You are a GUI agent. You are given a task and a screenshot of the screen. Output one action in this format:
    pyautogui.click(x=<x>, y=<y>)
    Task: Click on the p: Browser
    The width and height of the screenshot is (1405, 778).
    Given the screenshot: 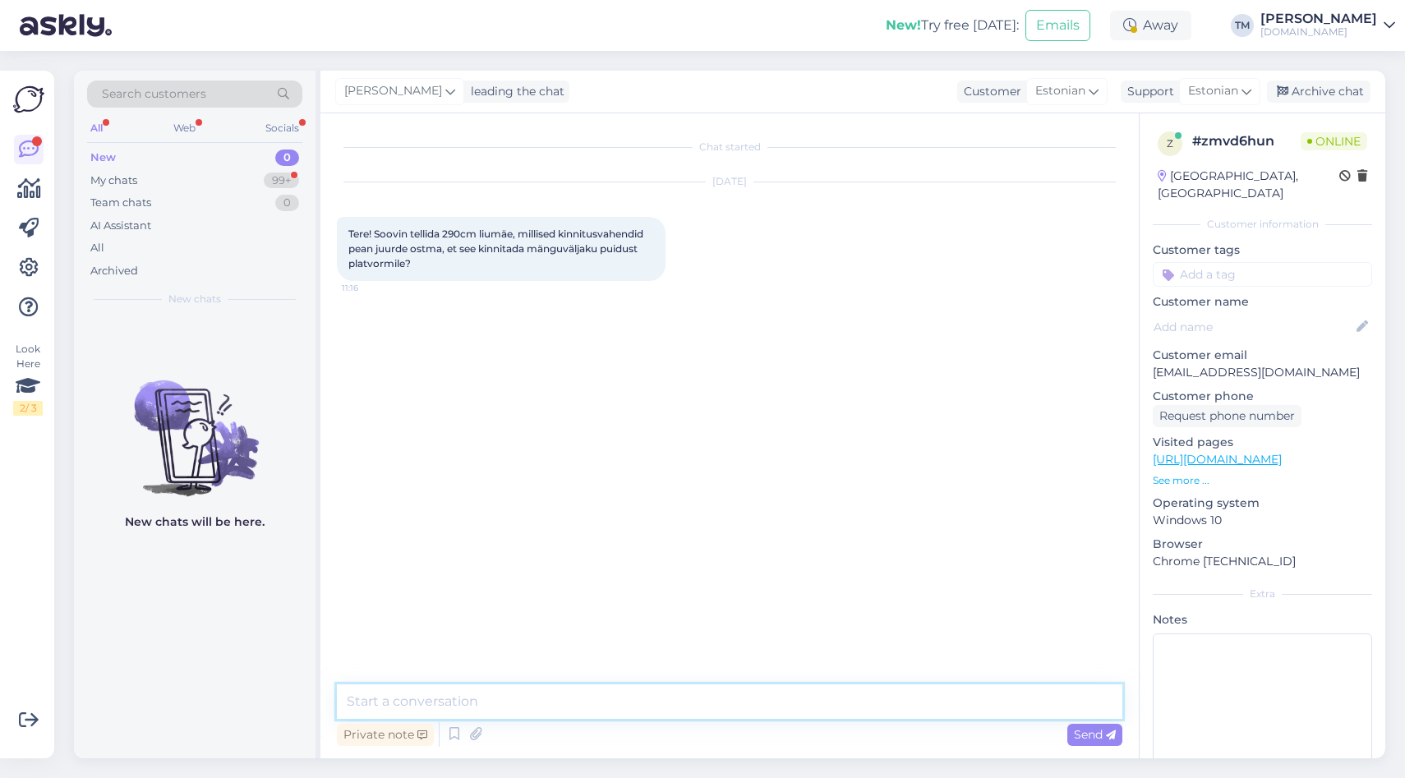 What is the action you would take?
    pyautogui.click(x=1262, y=544)
    